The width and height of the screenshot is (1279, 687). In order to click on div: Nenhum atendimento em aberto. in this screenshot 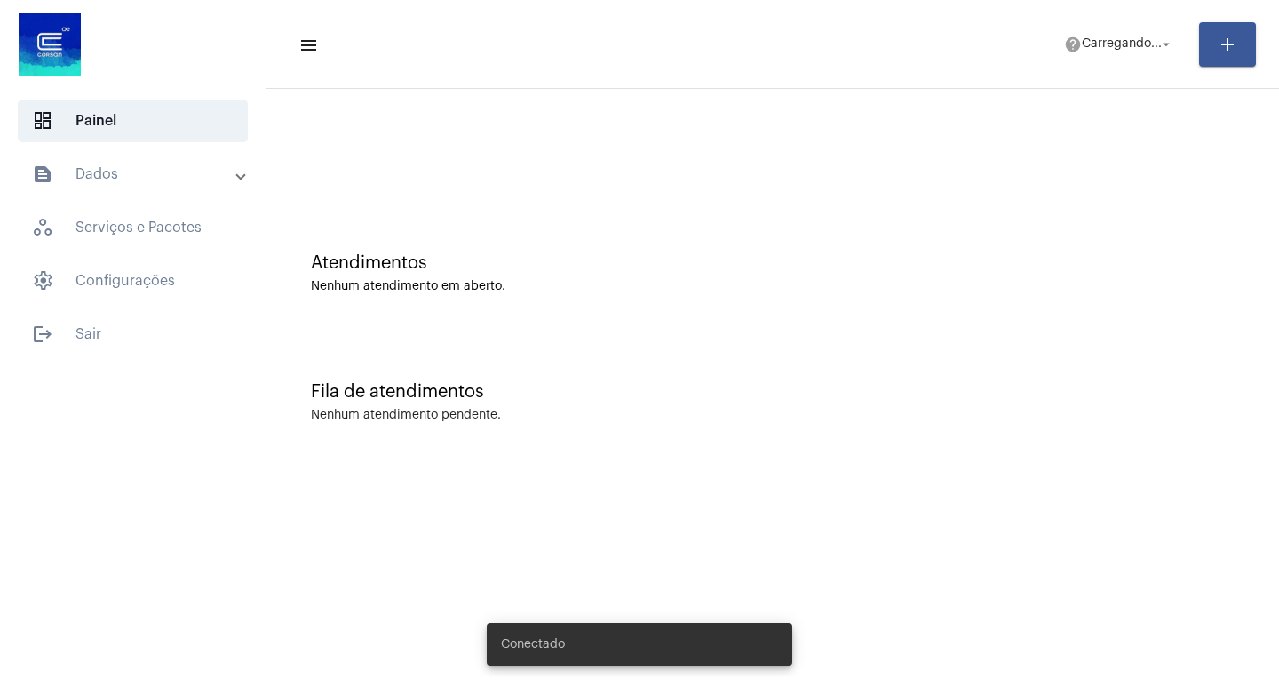, I will do `click(773, 286)`.